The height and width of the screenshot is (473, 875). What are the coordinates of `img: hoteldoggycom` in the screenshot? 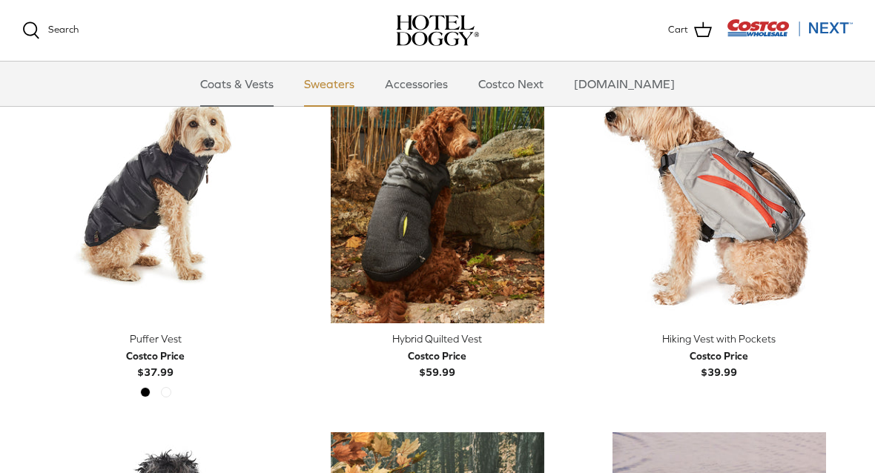 It's located at (438, 30).